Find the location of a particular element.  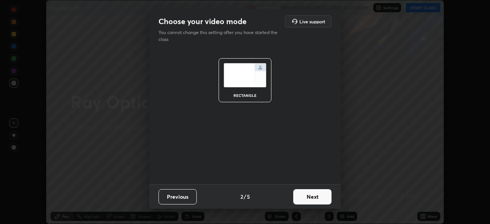

h2: Choose your video mode is located at coordinates (203, 21).